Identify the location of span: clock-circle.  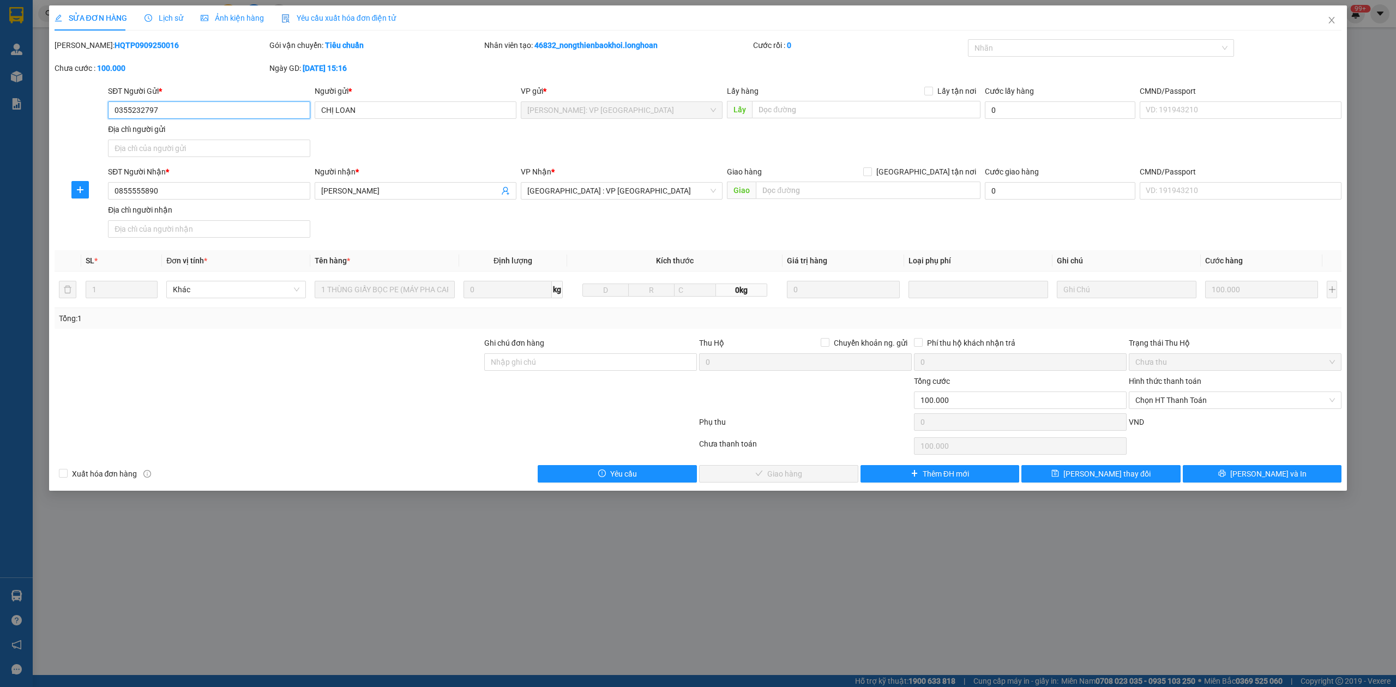
(148, 18).